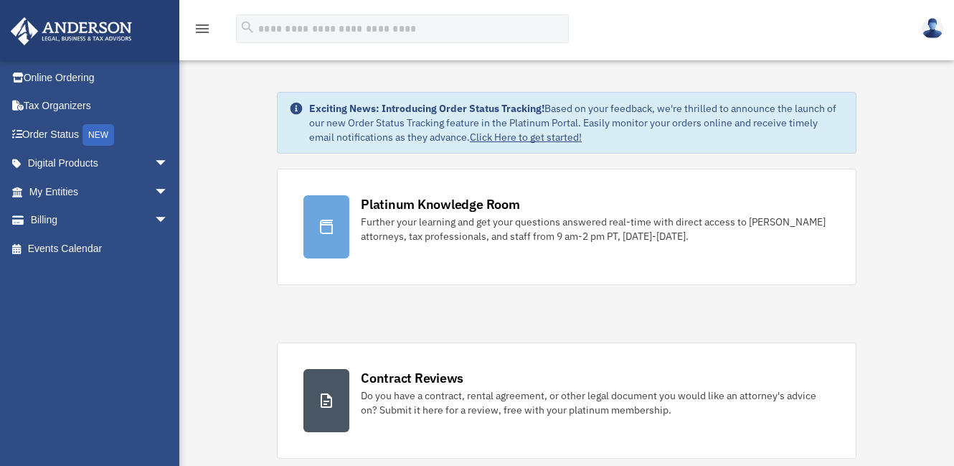 This screenshot has width=954, height=466. I want to click on a: Digital Productsarrow_drop_down, so click(100, 164).